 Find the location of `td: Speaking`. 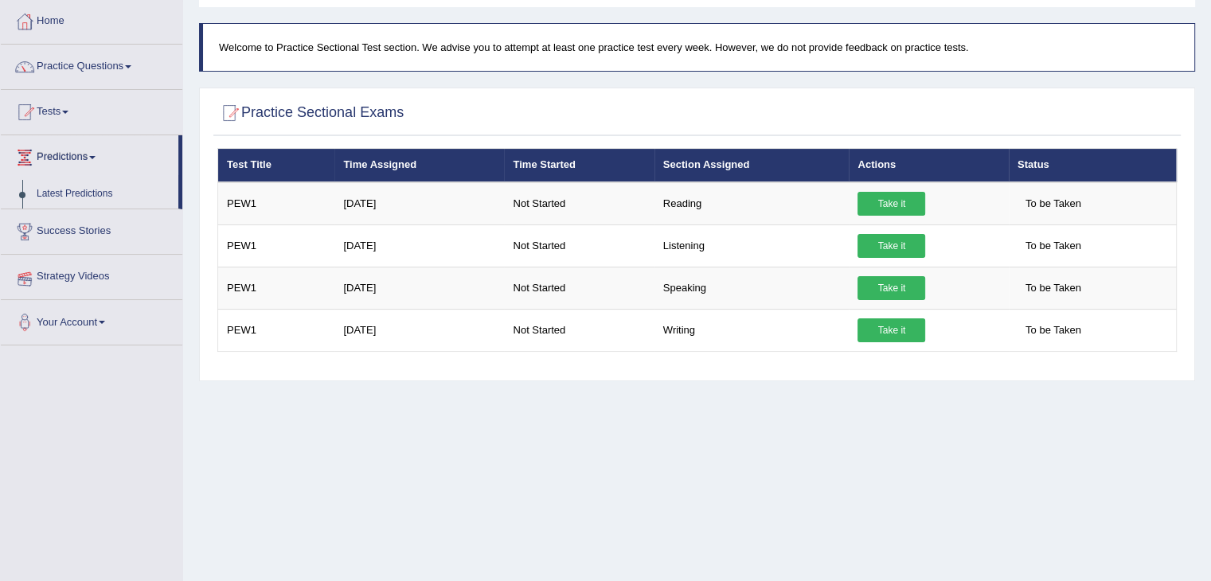

td: Speaking is located at coordinates (751, 287).